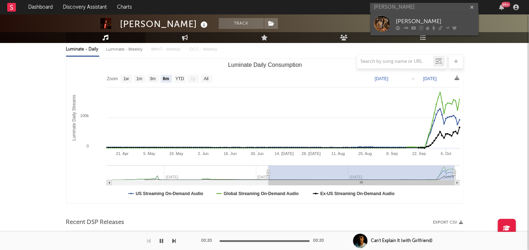 The width and height of the screenshot is (529, 250). I want to click on text: 16. Jun, so click(230, 153).